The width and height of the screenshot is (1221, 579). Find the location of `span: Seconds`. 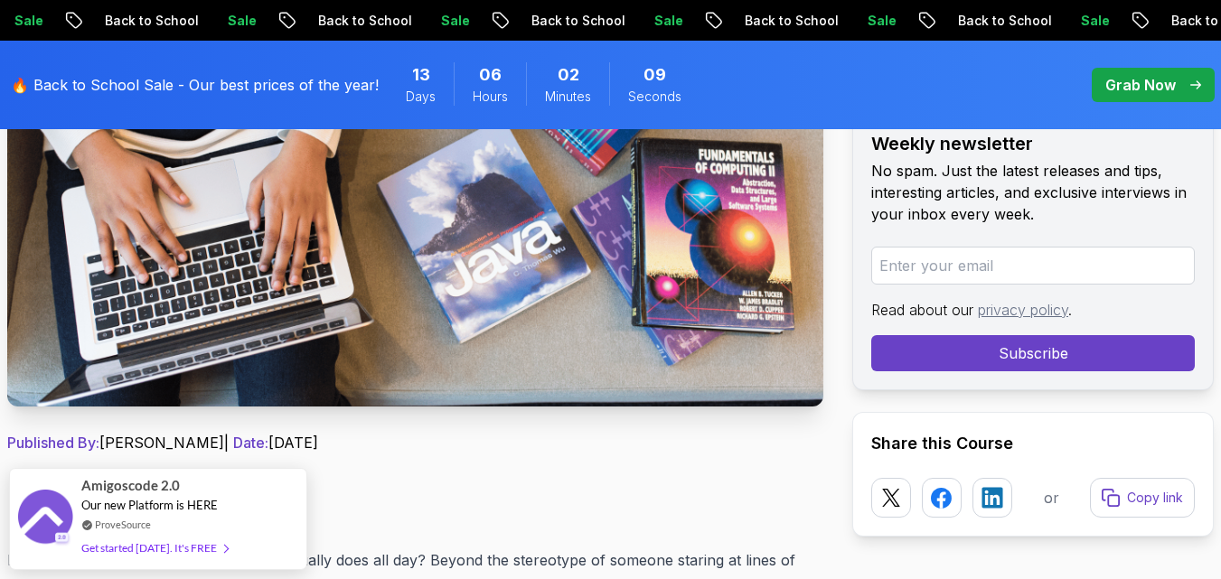

span: Seconds is located at coordinates (654, 97).